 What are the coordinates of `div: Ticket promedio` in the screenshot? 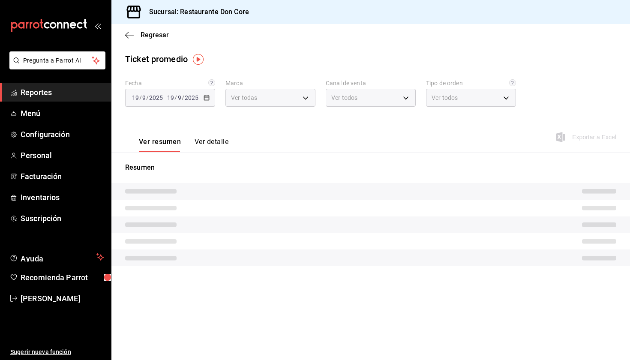 It's located at (156, 59).